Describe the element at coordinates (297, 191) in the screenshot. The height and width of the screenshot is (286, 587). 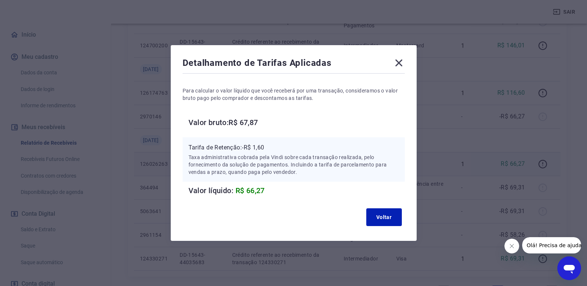
I see `h6: Valor líquido:` at that location.